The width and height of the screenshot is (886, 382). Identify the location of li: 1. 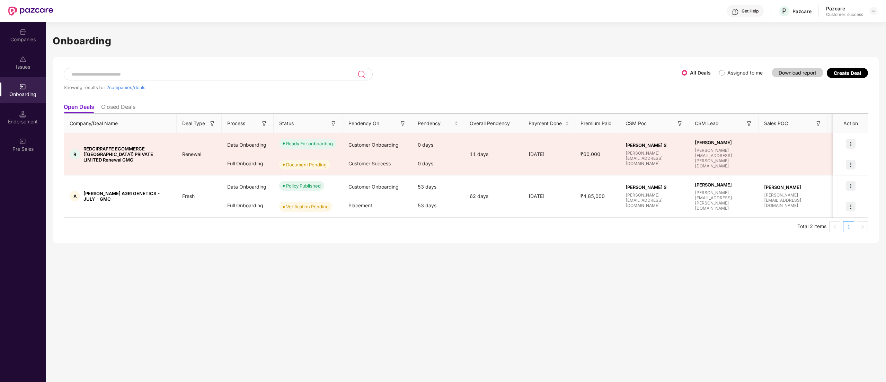
(848, 226).